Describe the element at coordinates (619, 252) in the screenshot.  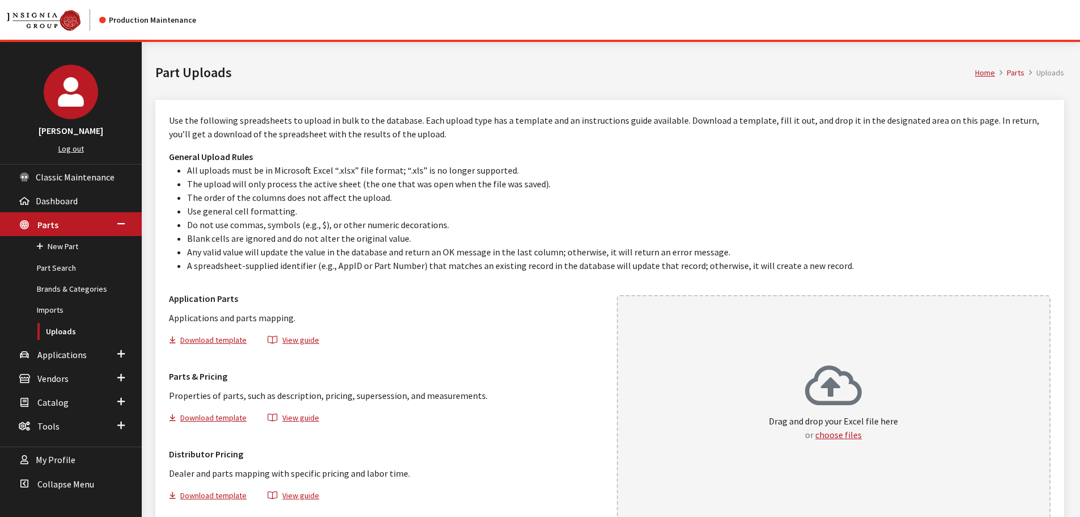
I see `li: Any valid value will update the value in the database and return an OK message in the last column...` at that location.